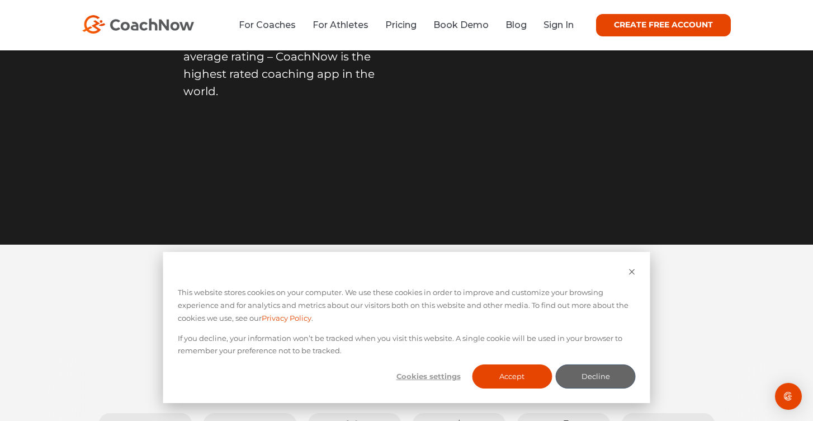 The image size is (813, 421). What do you see at coordinates (789, 396) in the screenshot?
I see `div: Open Intercom Messenger` at bounding box center [789, 396].